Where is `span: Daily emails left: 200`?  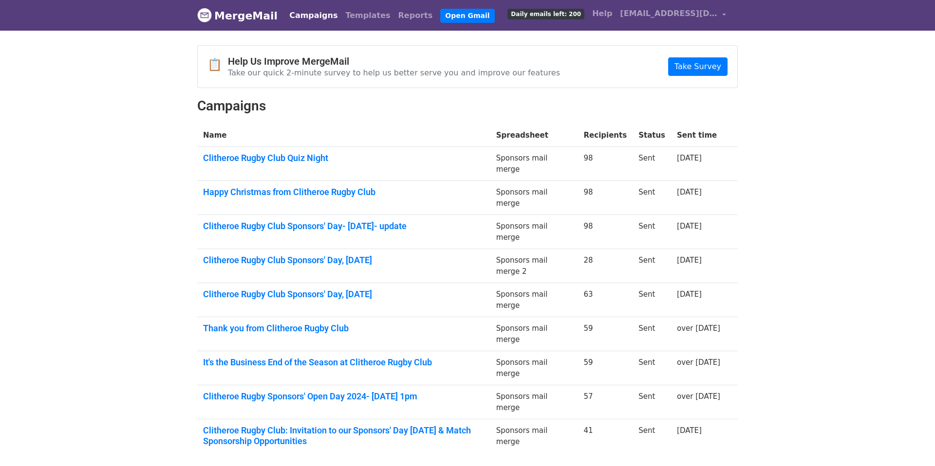 span: Daily emails left: 200 is located at coordinates (546, 14).